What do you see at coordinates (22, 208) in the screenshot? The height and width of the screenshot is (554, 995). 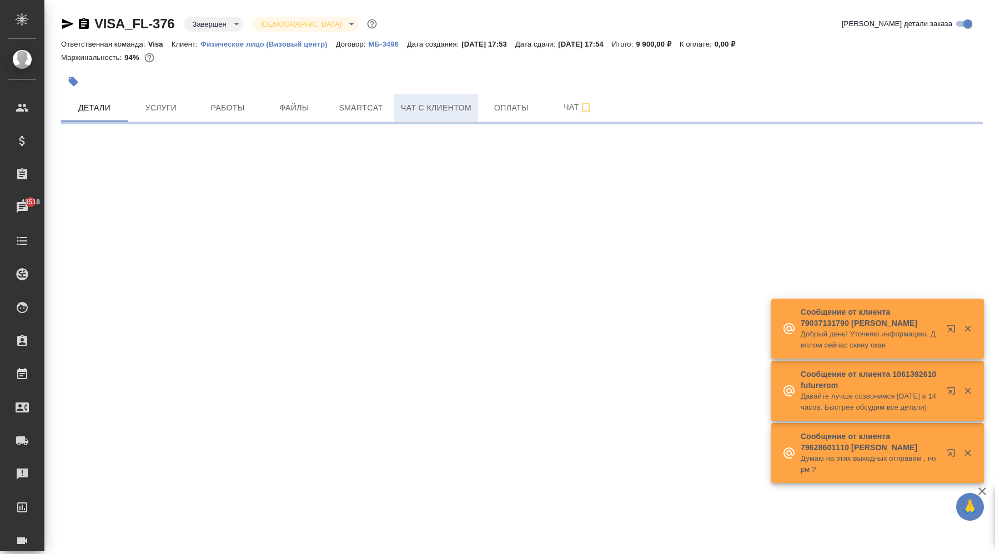 I see `a: 43518` at bounding box center [22, 208].